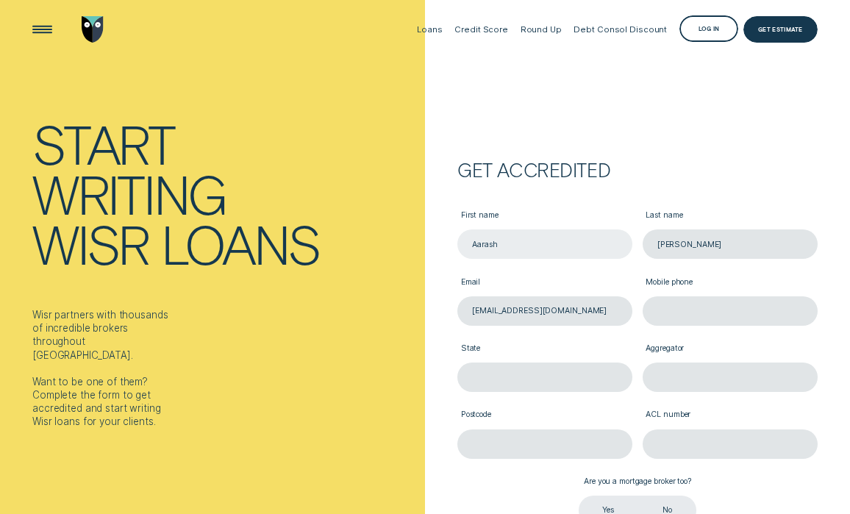  What do you see at coordinates (481, 29) in the screenshot?
I see `div: Credit Score` at bounding box center [481, 29].